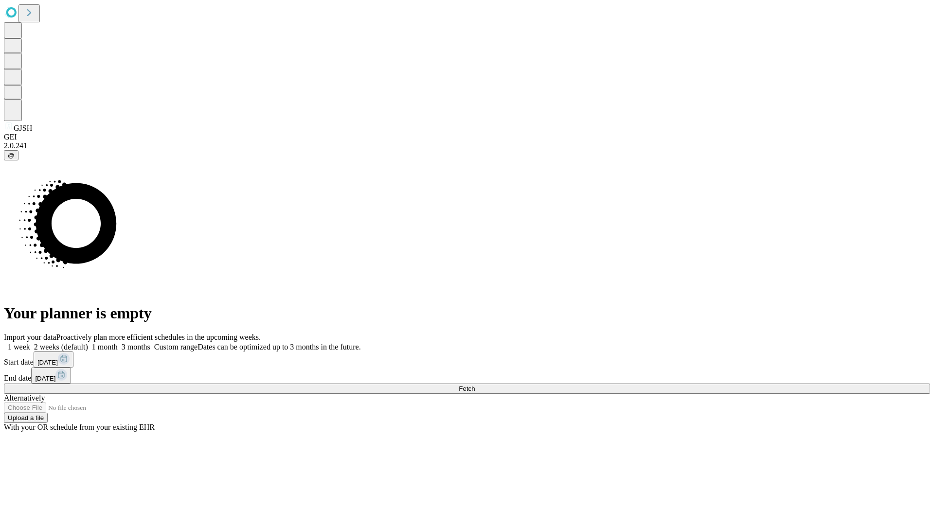 This screenshot has width=934, height=525. What do you see at coordinates (467, 376) in the screenshot?
I see `div: End date` at bounding box center [467, 376].